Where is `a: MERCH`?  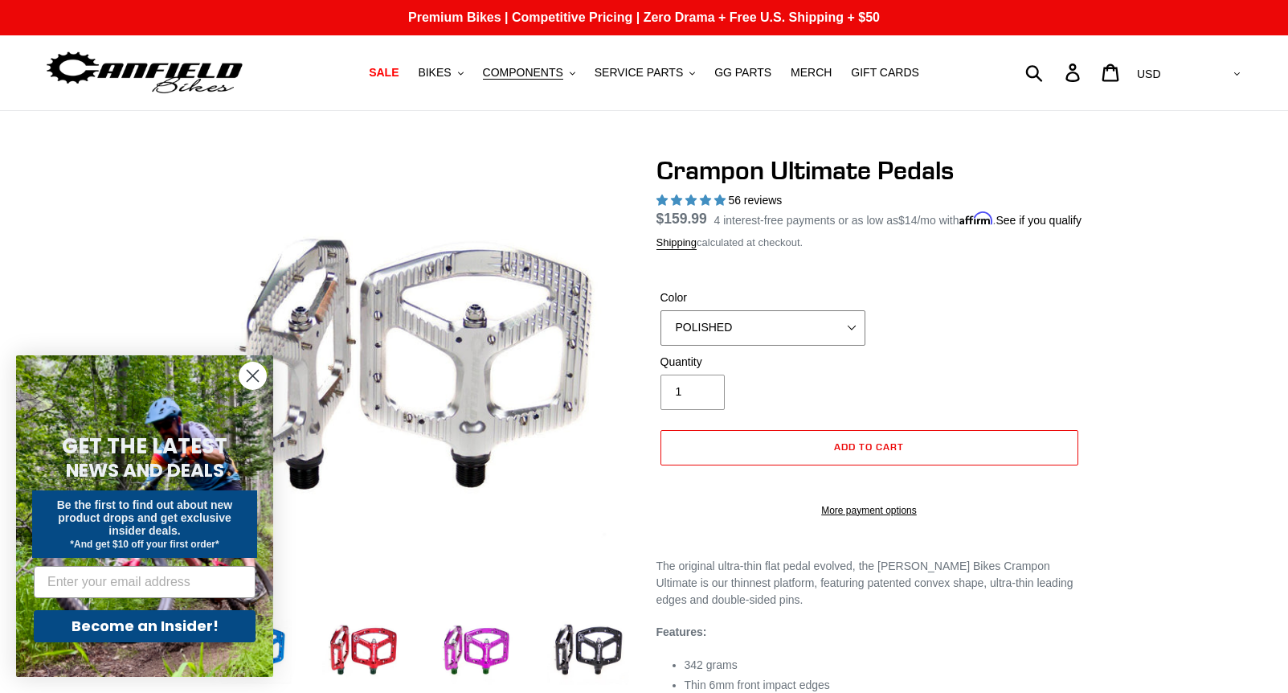 a: MERCH is located at coordinates (811, 72).